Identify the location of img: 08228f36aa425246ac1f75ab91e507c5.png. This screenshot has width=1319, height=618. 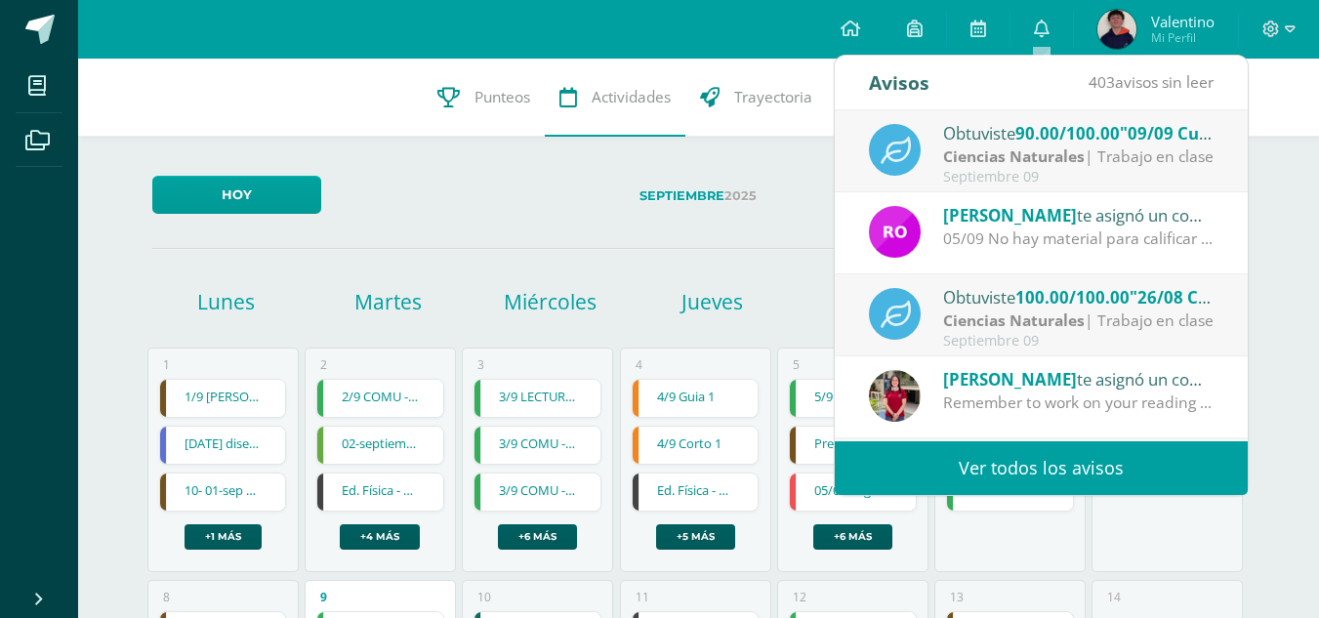
(894, 231).